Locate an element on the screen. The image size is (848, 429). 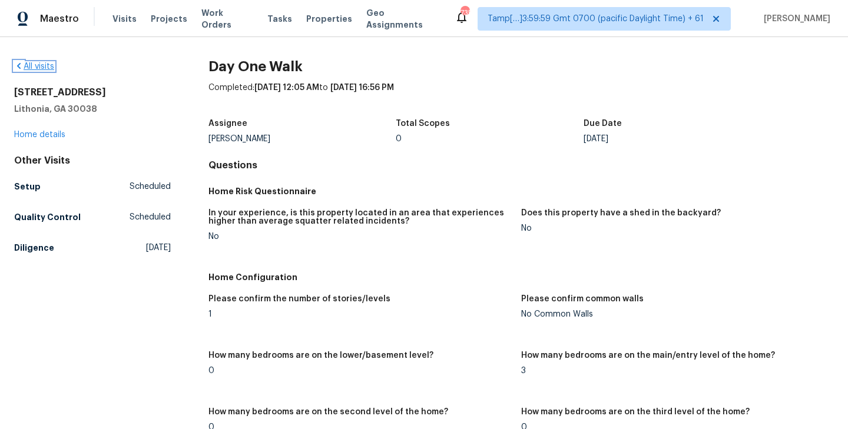
div: 1 is located at coordinates (360, 314).